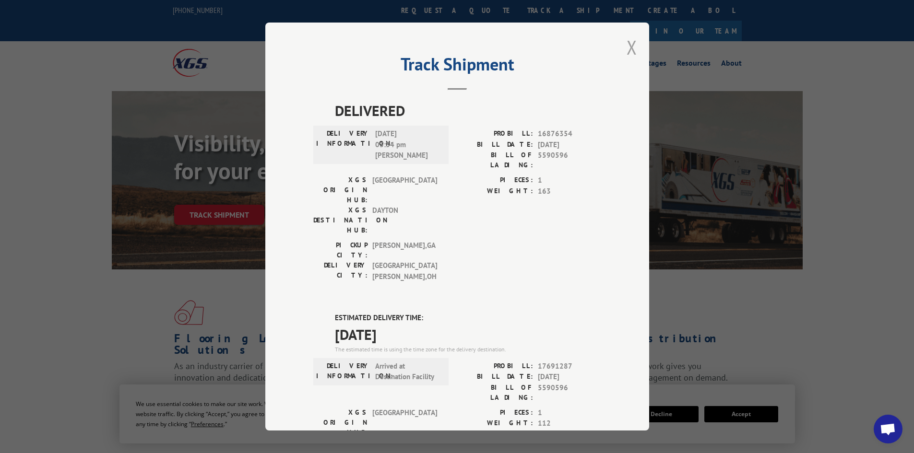 This screenshot has width=914, height=453. Describe the element at coordinates (569, 134) in the screenshot. I see `span: 16876354` at that location.